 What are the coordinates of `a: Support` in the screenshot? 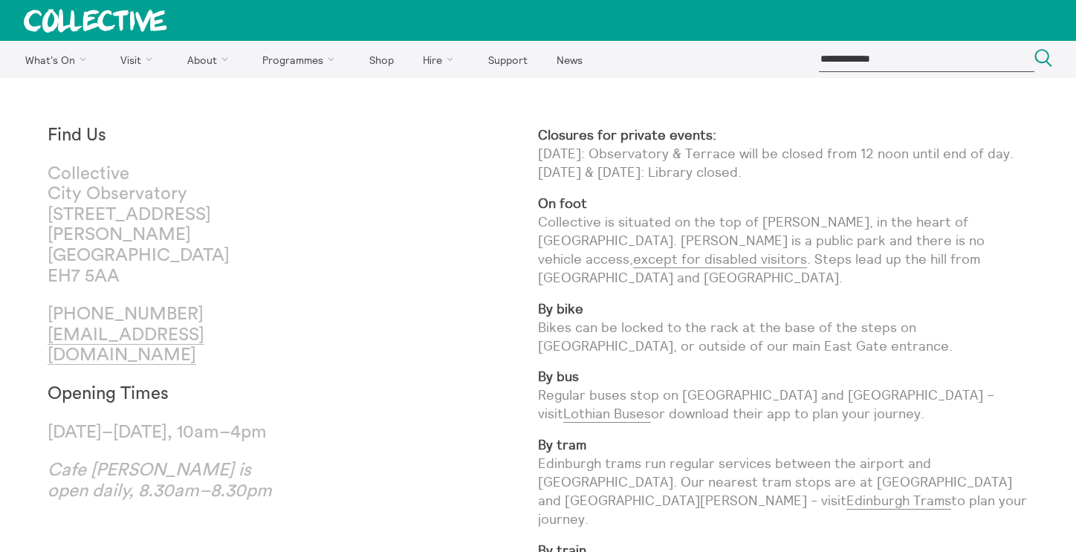 It's located at (508, 59).